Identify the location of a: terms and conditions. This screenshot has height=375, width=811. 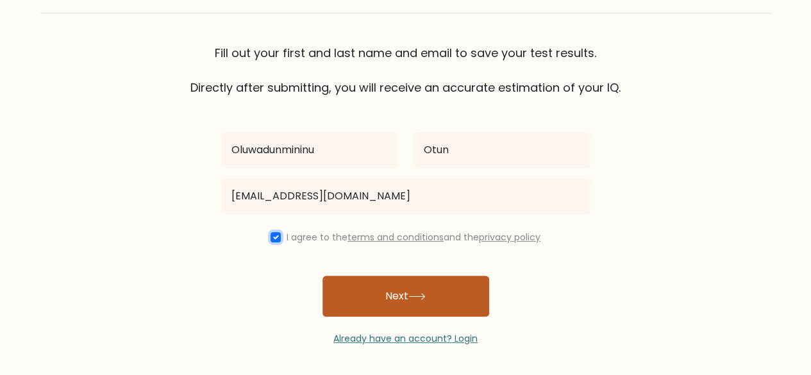
(396, 237).